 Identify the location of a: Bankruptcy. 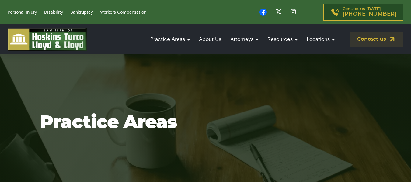
(82, 12).